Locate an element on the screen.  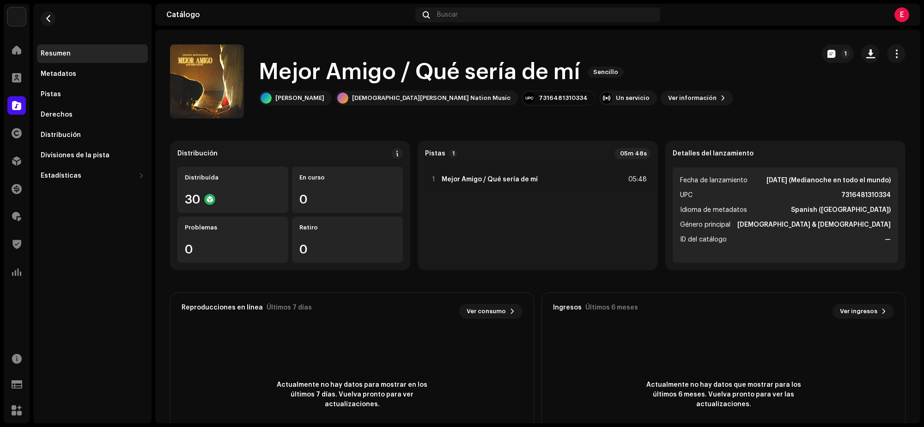
div: 7316481310334 is located at coordinates (563, 98).